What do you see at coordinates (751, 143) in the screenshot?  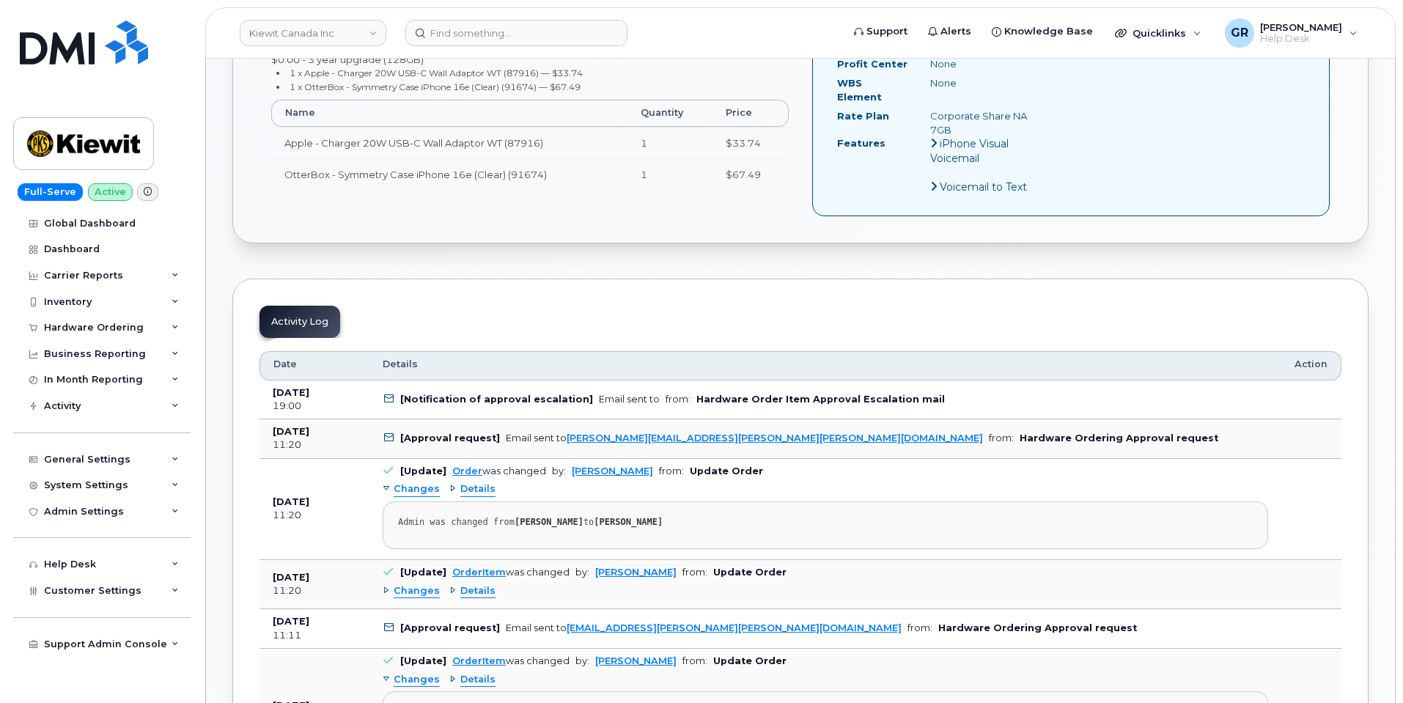 I see `td: $33.74` at bounding box center [751, 143].